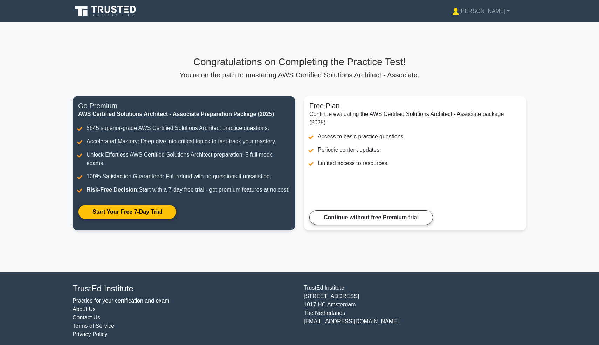  What do you see at coordinates (86, 317) in the screenshot?
I see `a: Contact Us` at bounding box center [86, 317].